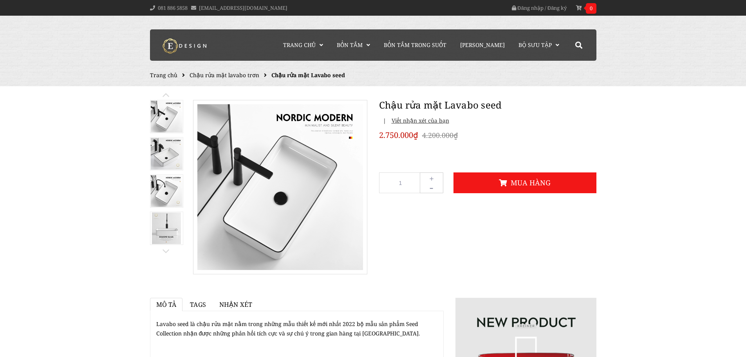  I want to click on span: Bộ Sưu Tập, so click(535, 45).